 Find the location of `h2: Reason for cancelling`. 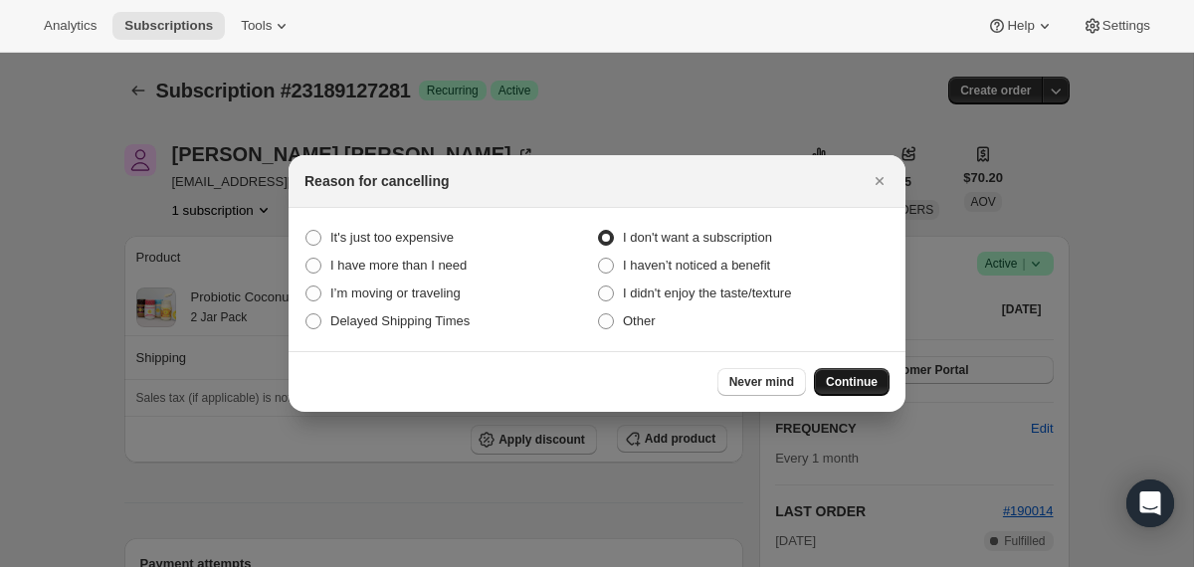

h2: Reason for cancelling is located at coordinates (376, 181).